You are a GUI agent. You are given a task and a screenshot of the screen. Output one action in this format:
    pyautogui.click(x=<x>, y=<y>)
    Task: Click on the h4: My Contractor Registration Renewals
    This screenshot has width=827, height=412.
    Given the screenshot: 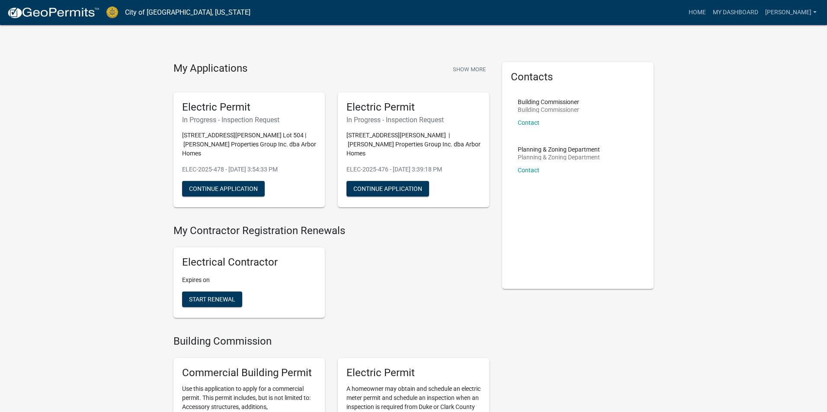 What is the action you would take?
    pyautogui.click(x=331, y=231)
    